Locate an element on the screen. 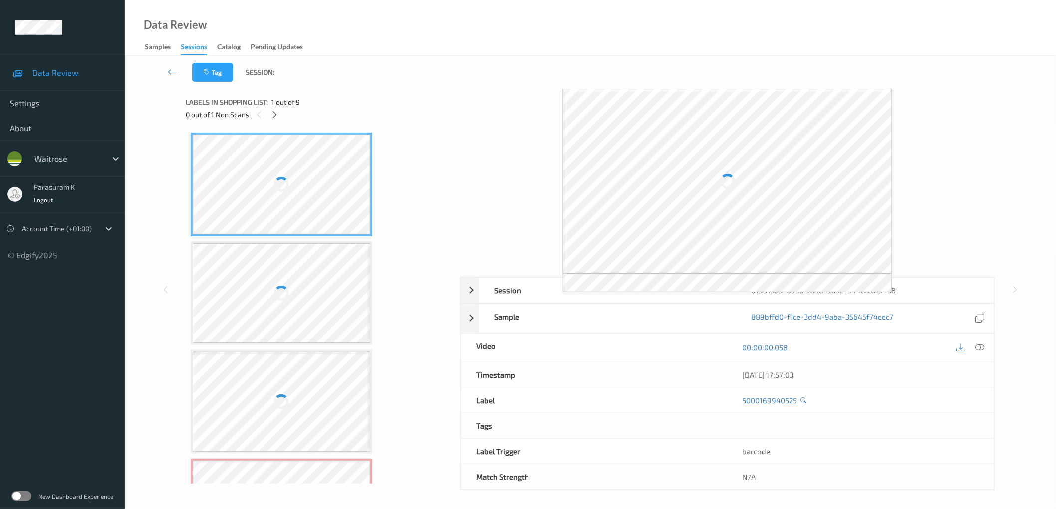 The width and height of the screenshot is (1056, 509). div: Match Strength is located at coordinates (594, 477).